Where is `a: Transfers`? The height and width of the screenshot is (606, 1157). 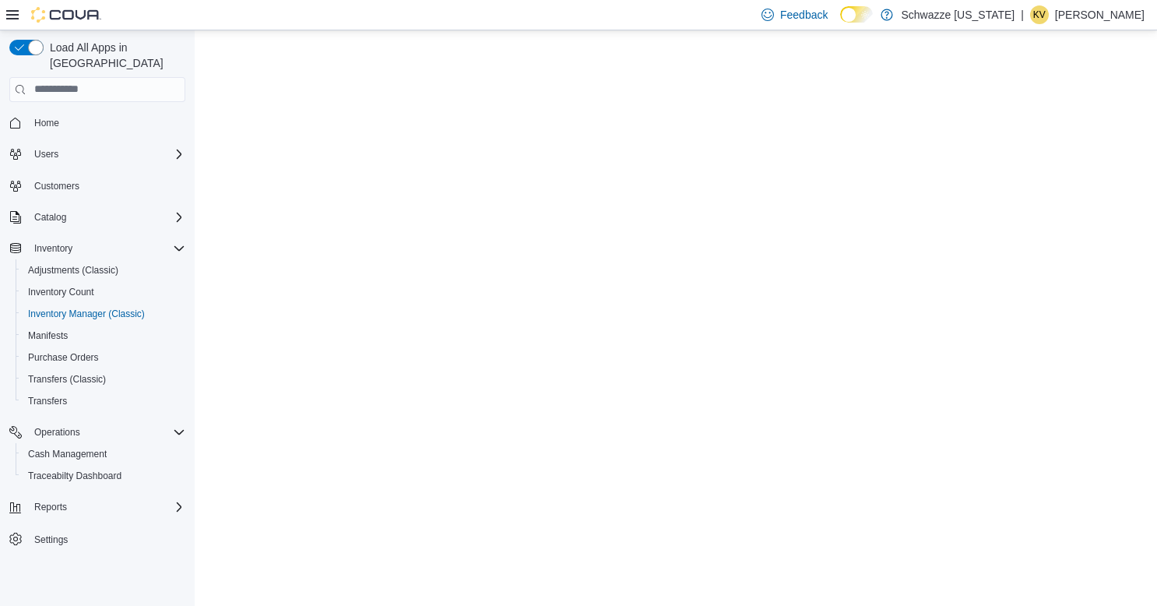 a: Transfers is located at coordinates (47, 401).